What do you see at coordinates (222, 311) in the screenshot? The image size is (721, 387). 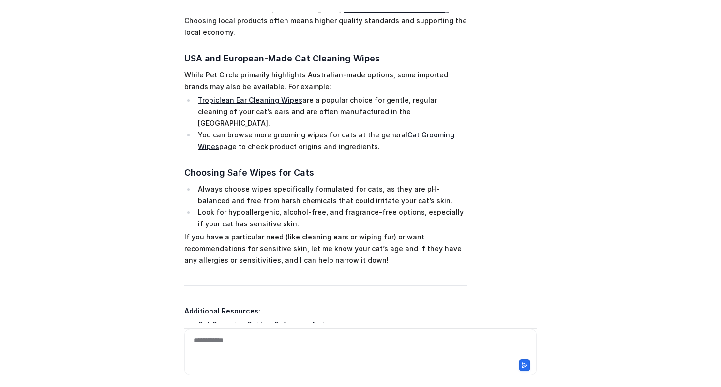 I see `strong: Additional Resources:` at bounding box center [222, 311].